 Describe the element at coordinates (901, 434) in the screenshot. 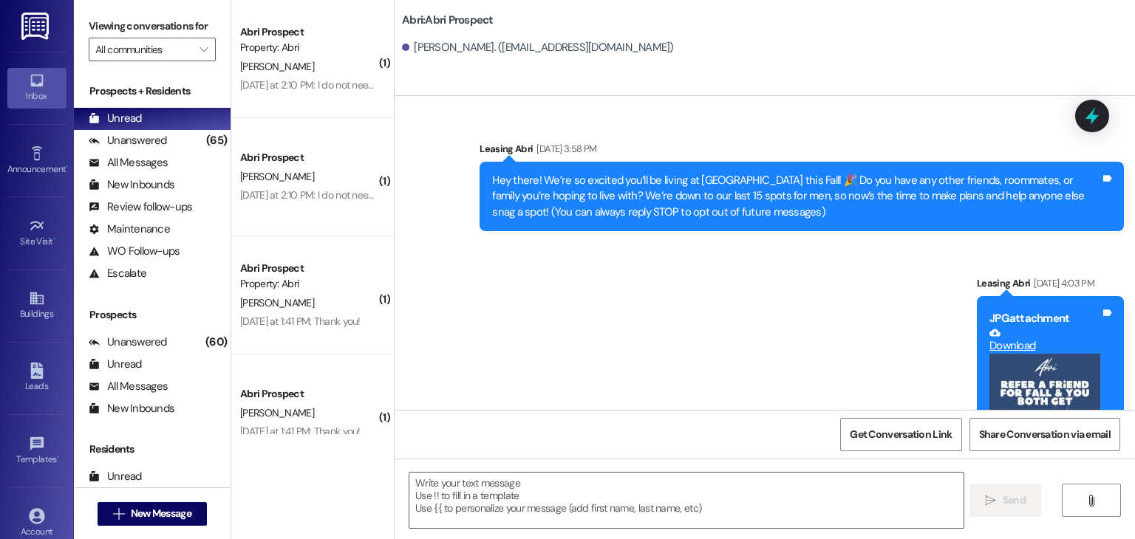

I see `button: Get Conversation Link` at that location.